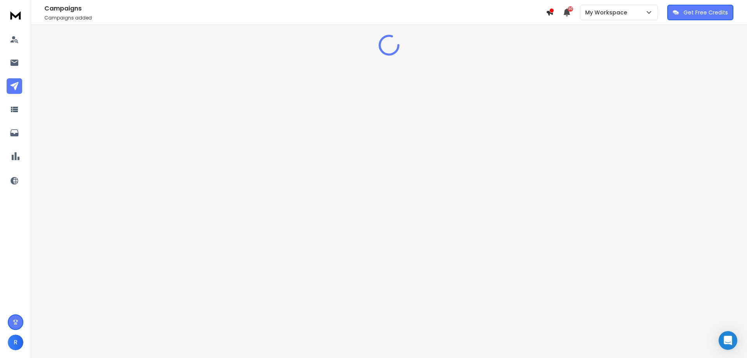  I want to click on p: Get Free Credits, so click(706, 12).